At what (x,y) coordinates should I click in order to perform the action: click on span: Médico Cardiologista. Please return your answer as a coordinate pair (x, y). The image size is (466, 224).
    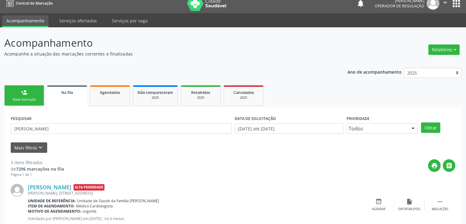
    Looking at the image, I should click on (94, 206).